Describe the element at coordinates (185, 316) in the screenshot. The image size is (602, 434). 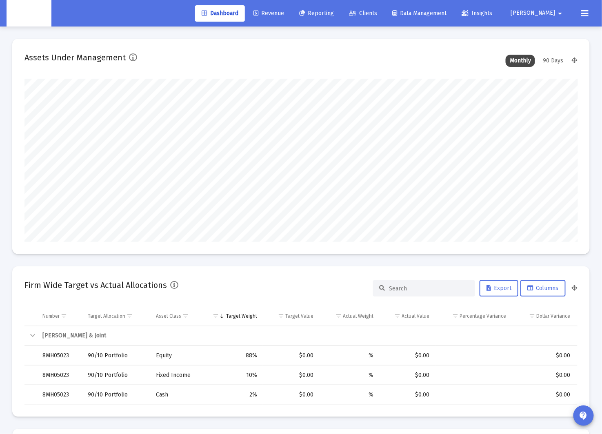
I see `span: Show filter options for column 'Asset Class'` at that location.